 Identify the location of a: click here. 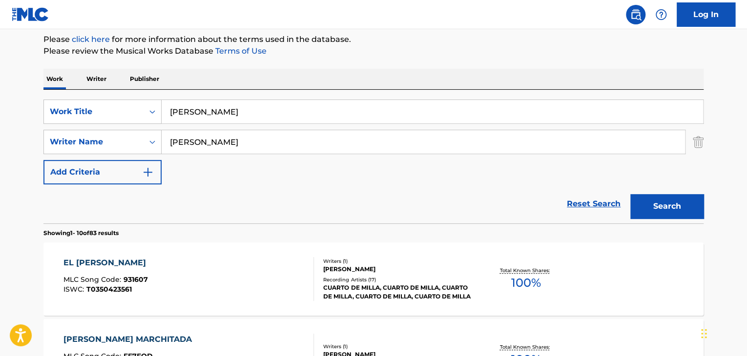
(91, 39).